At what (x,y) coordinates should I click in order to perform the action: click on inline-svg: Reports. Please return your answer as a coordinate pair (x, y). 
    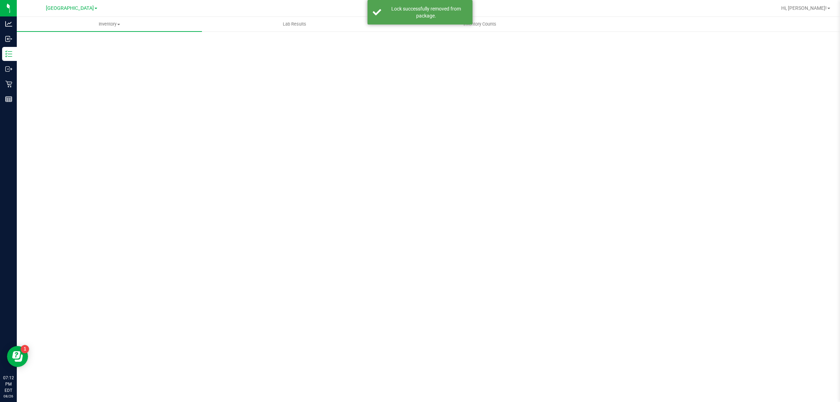
    Looking at the image, I should click on (9, 99).